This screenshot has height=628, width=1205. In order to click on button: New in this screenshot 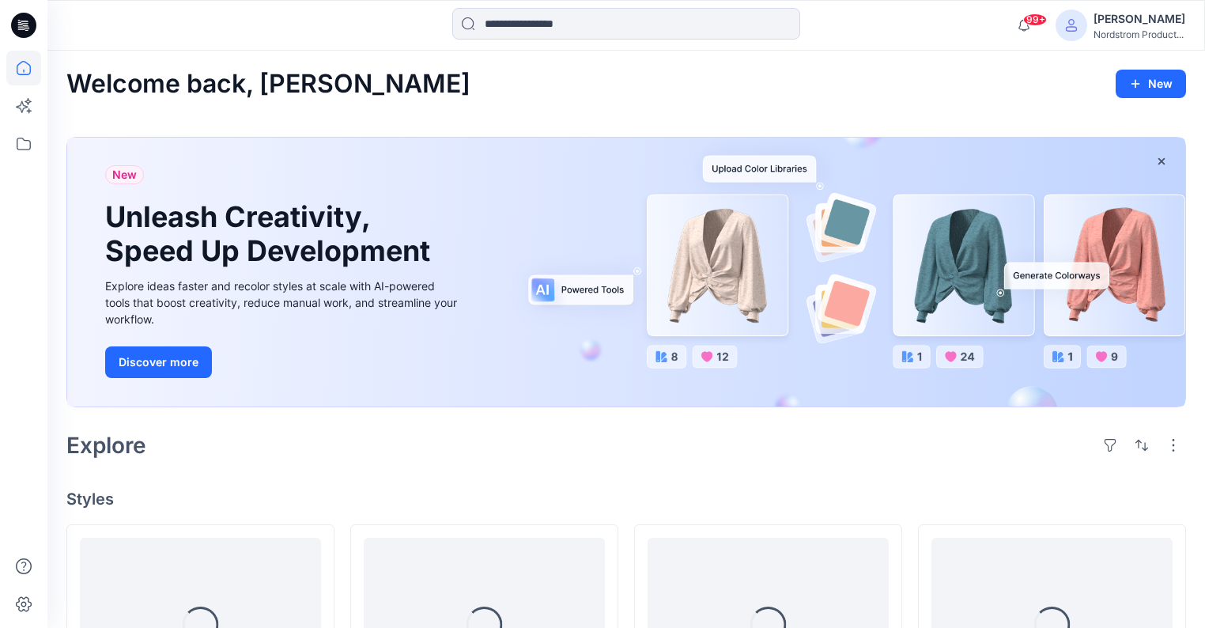, I will do `click(1150, 84)`.